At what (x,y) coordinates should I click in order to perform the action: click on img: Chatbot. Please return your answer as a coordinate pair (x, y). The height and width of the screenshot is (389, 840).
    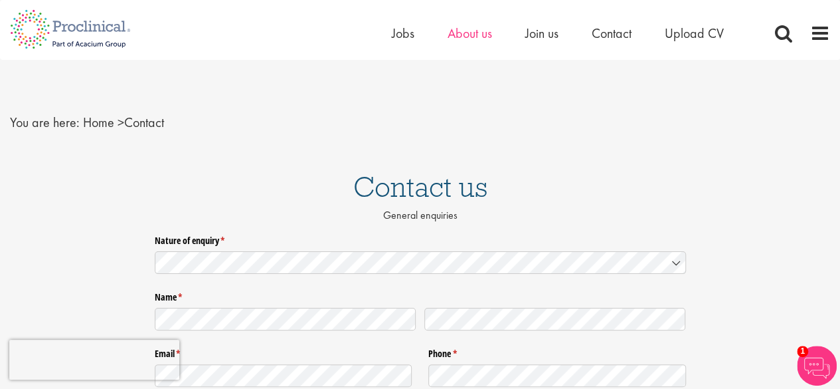
    Looking at the image, I should click on (817, 365).